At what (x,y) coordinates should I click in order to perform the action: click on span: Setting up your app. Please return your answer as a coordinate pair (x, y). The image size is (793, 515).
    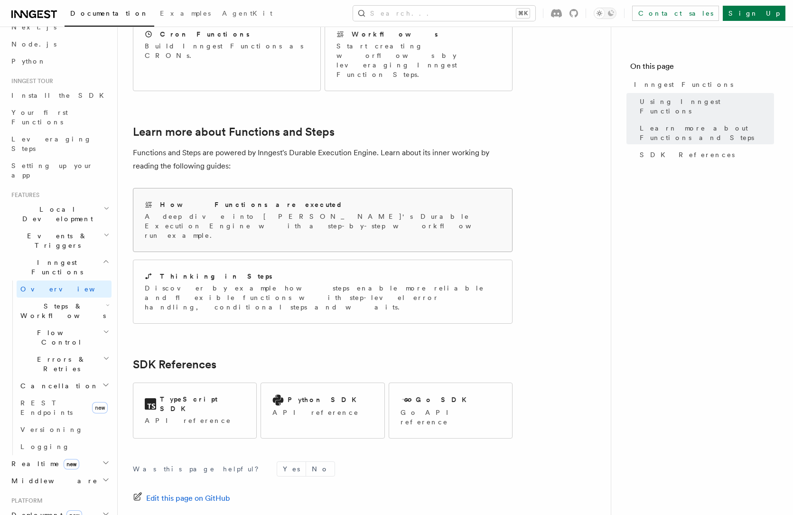
    Looking at the image, I should click on (52, 170).